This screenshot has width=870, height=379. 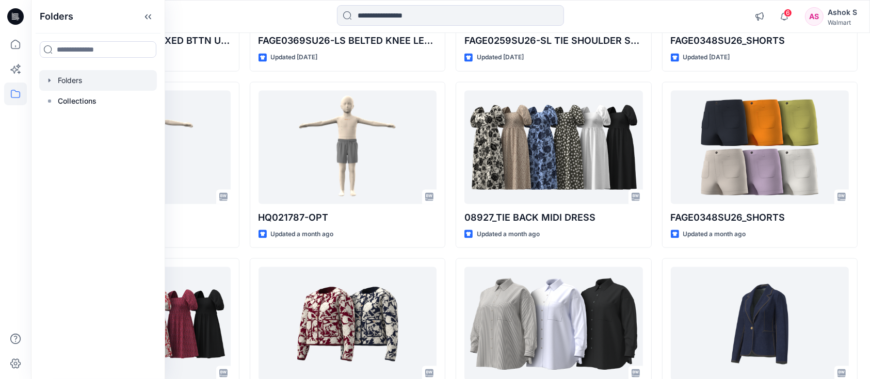 I want to click on a: 08927_TIE BACK MIDI DRESS, so click(x=554, y=148).